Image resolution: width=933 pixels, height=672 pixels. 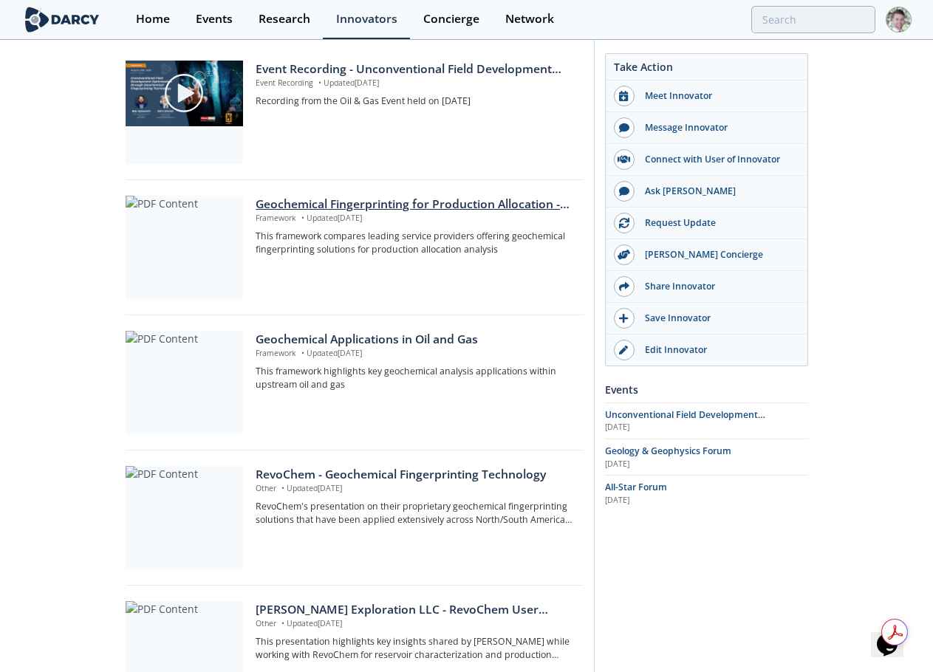 What do you see at coordinates (706, 350) in the screenshot?
I see `a: Edit Innovator` at bounding box center [706, 350].